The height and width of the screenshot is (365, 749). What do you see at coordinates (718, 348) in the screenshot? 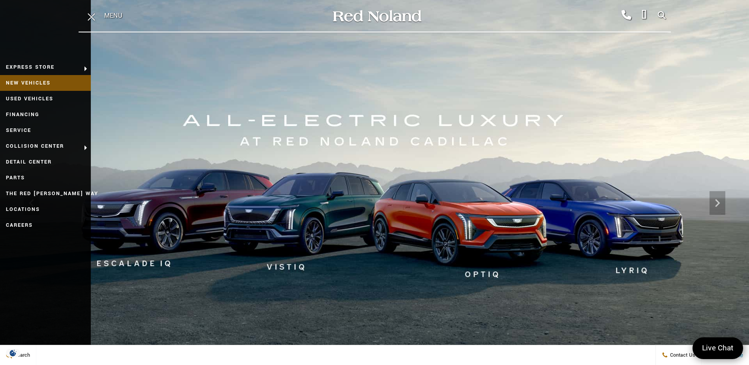
I see `a: Live Chat` at bounding box center [718, 348].